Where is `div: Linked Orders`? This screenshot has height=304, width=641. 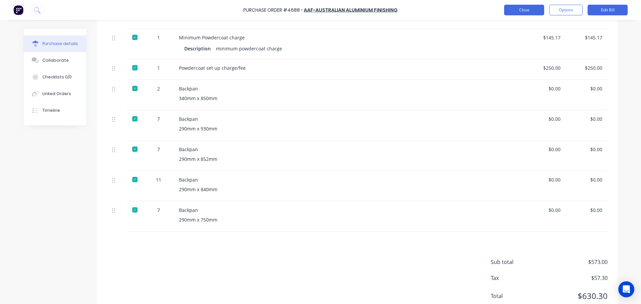
div: Linked Orders is located at coordinates (57, 94).